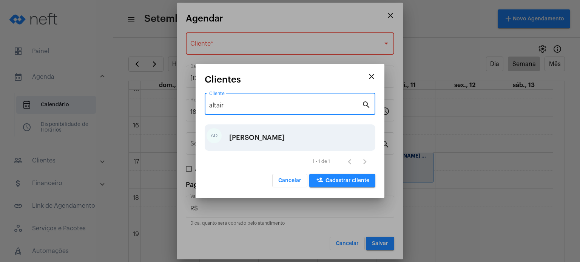 The height and width of the screenshot is (262, 580). Describe the element at coordinates (289, 181) in the screenshot. I see `span: Cancelar` at that location.